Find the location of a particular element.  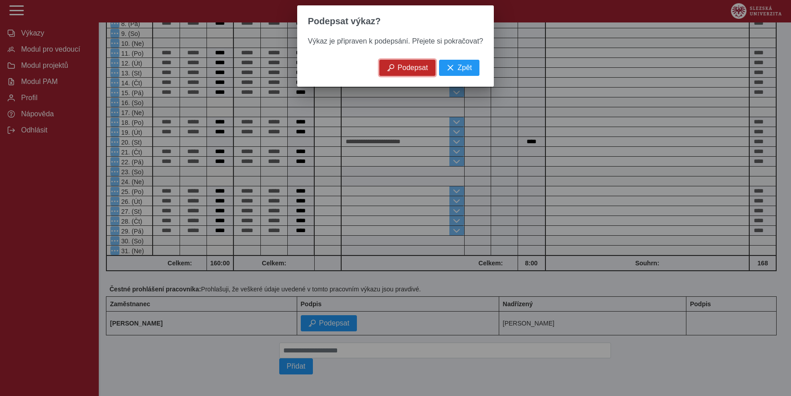

span: Výkaz je připraven k podepsání. Přejete si pokračovat? is located at coordinates (395, 41).